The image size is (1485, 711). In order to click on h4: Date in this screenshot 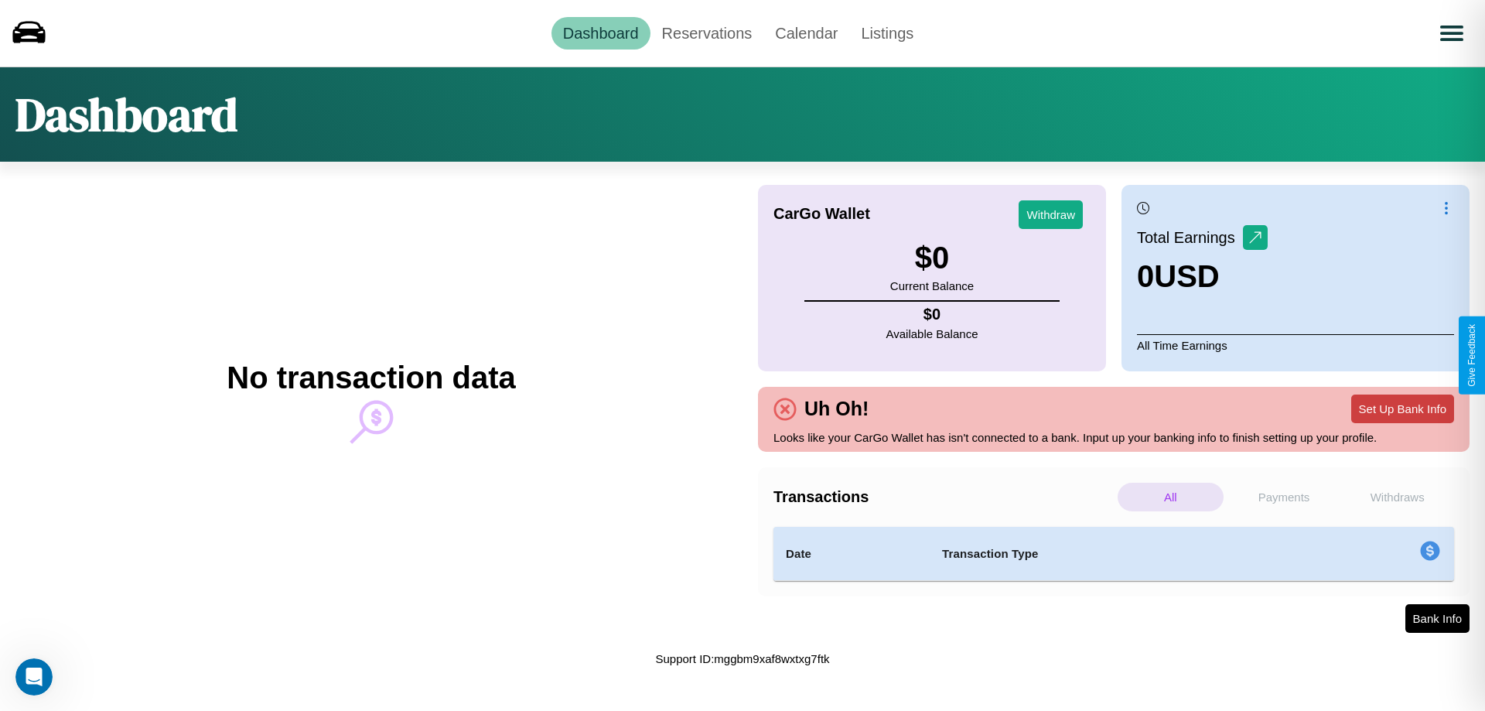, I will do `click(852, 554)`.